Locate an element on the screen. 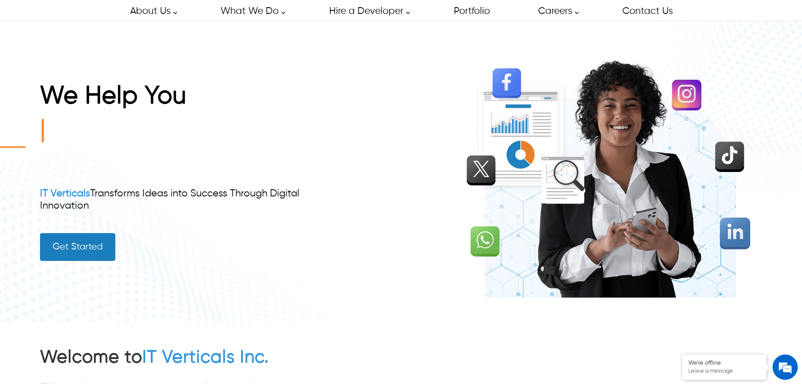 This screenshot has width=802, height=384. img: deploy is located at coordinates (610, 171).